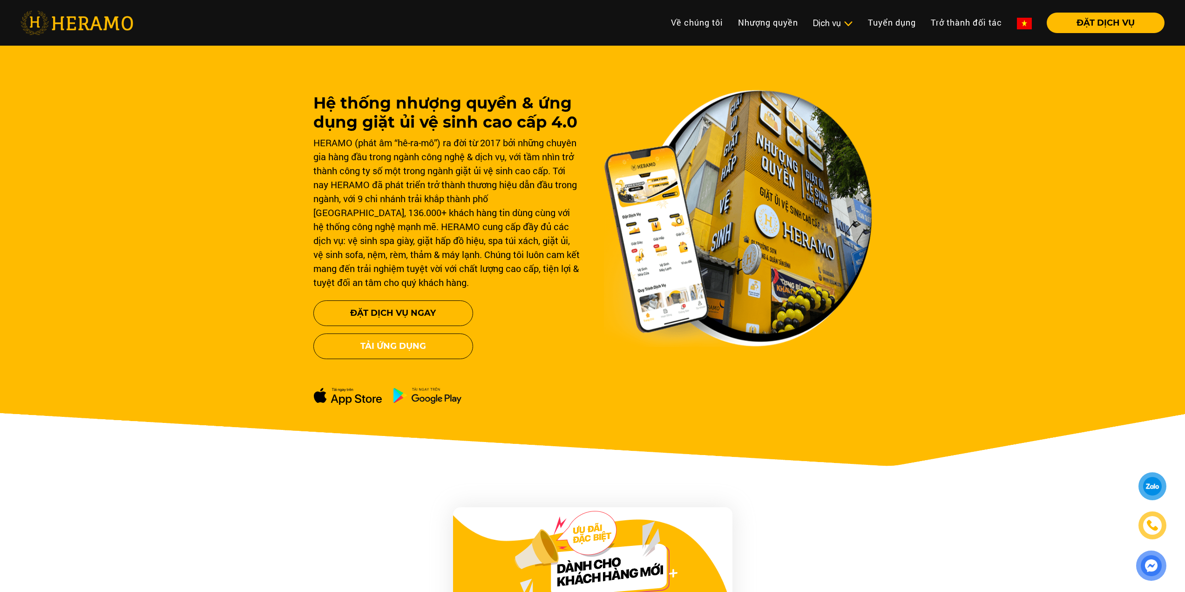 This screenshot has height=592, width=1185. Describe the element at coordinates (447, 113) in the screenshot. I see `h1: Hệ thống nhượng quyền & ứng dụng giặt ủi vệ sinh cao cấp 4.0` at that location.